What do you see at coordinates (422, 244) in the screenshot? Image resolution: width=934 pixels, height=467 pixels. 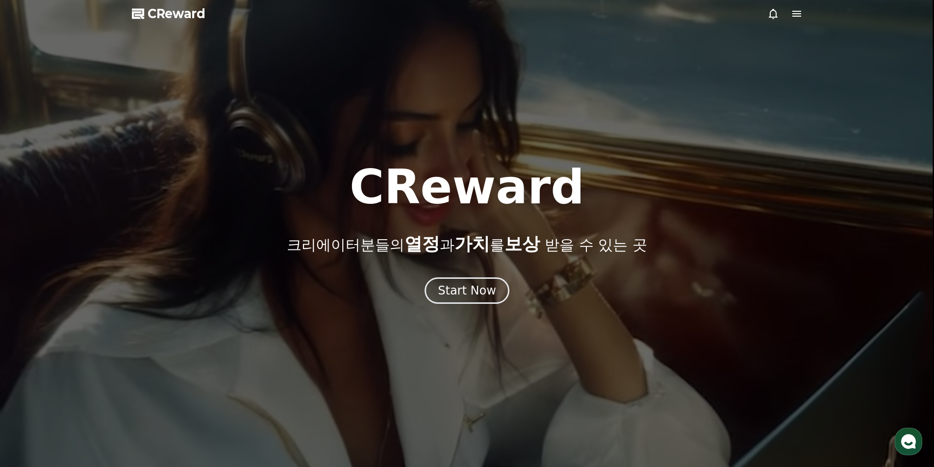 I see `span: 열정` at bounding box center [422, 244].